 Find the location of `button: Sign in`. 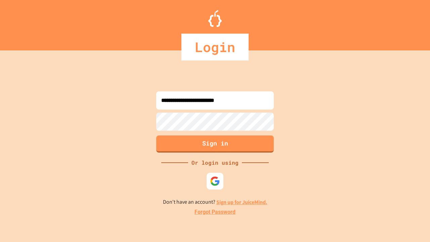

button: Sign in is located at coordinates (215, 144).